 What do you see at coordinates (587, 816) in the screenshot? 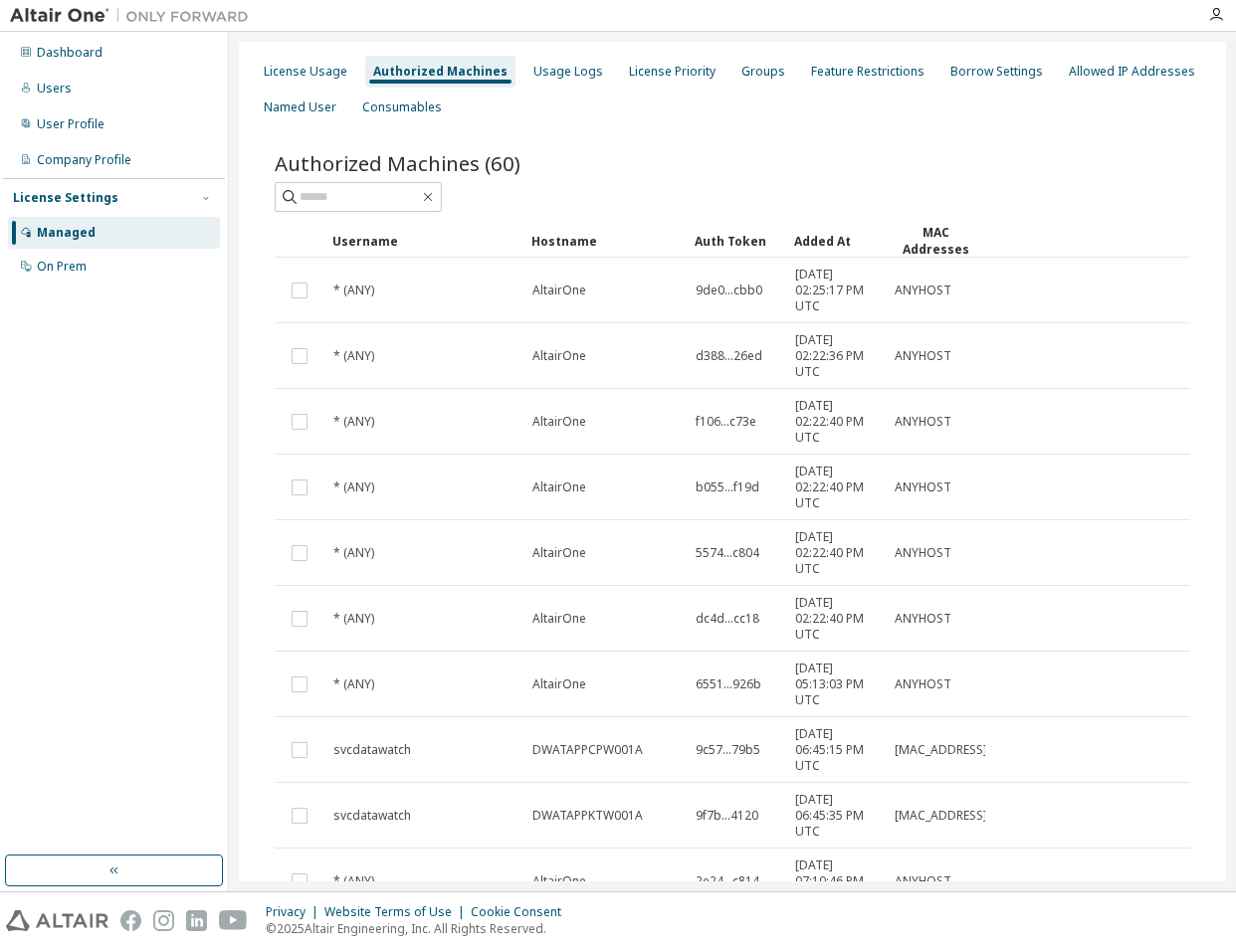
I see `span: DWATAPPKTW001A` at bounding box center [587, 816].